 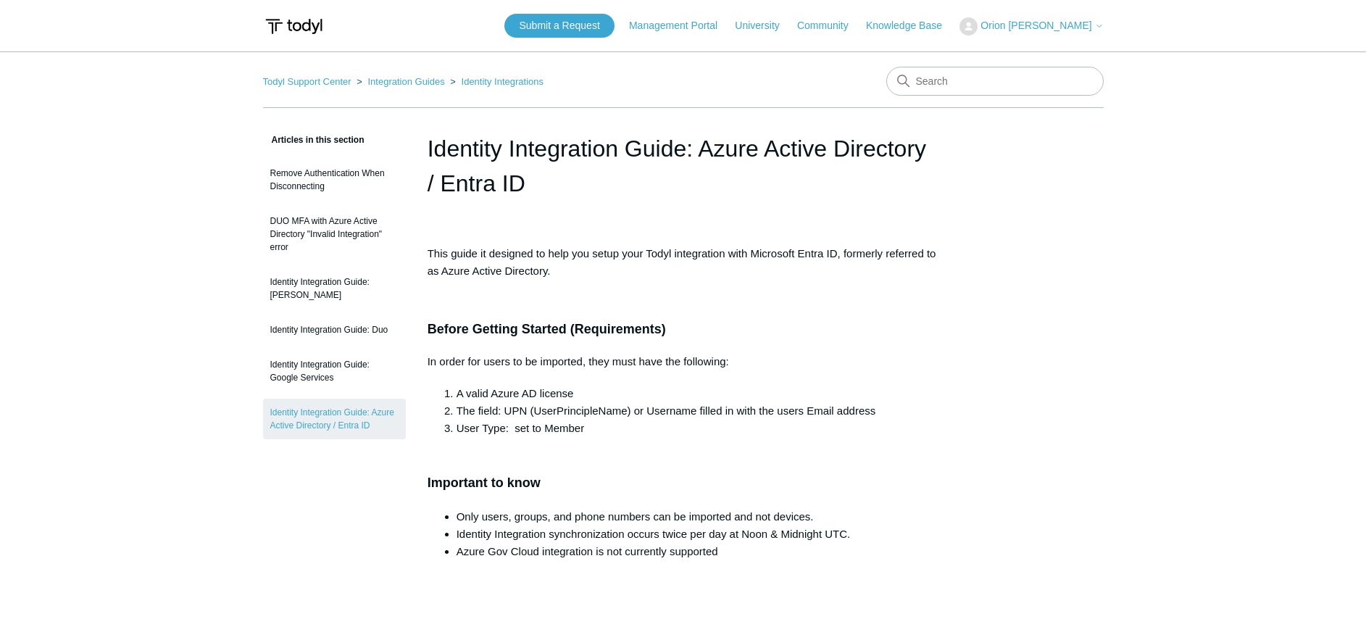 What do you see at coordinates (406, 81) in the screenshot?
I see `a: Integration Guides` at bounding box center [406, 81].